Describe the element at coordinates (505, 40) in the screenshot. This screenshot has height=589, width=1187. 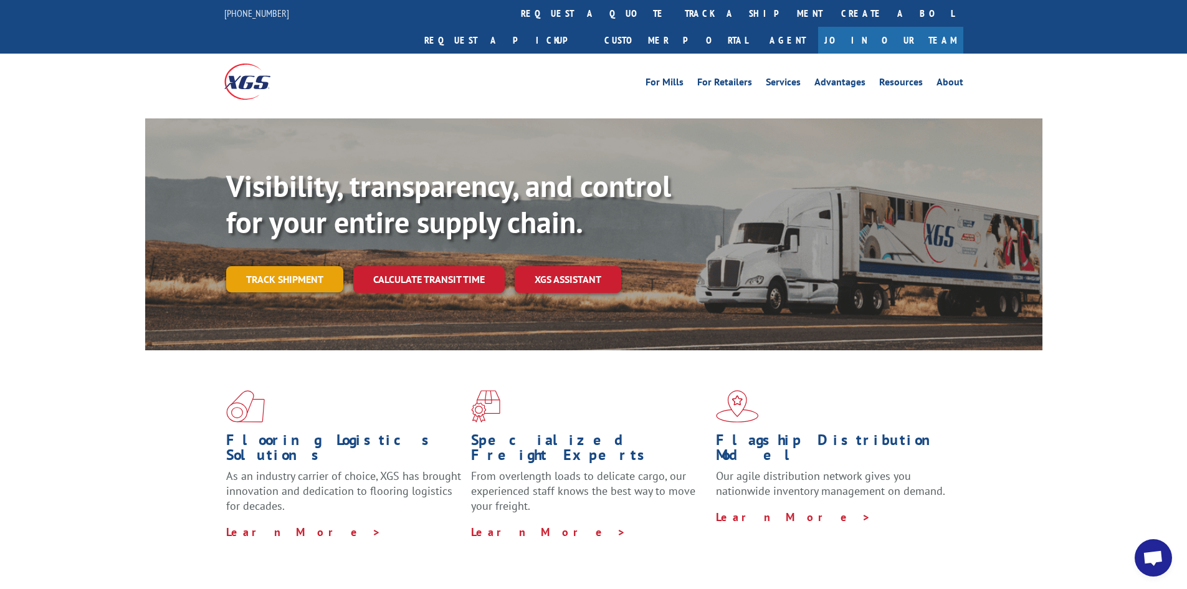
I see `a: Request a pickup` at that location.